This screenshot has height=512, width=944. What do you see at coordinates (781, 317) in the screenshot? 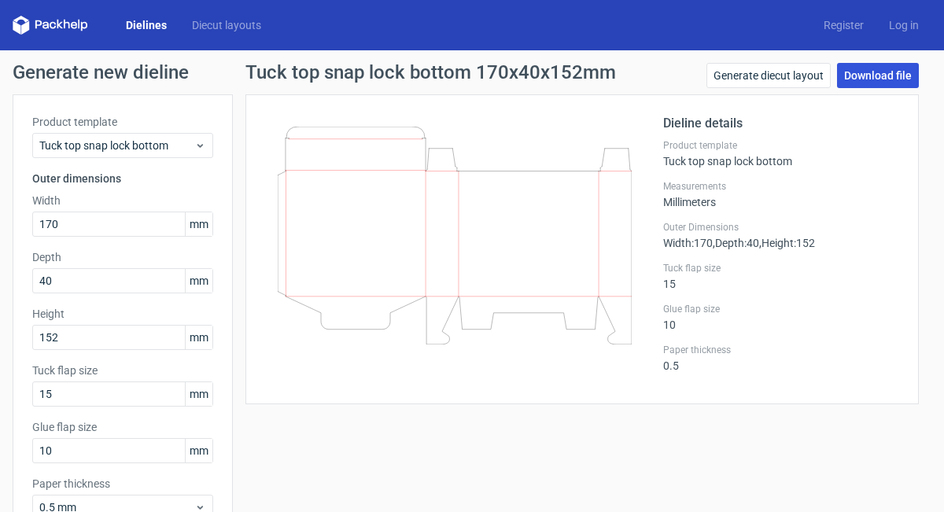
I see `div: 10` at bounding box center [781, 317].